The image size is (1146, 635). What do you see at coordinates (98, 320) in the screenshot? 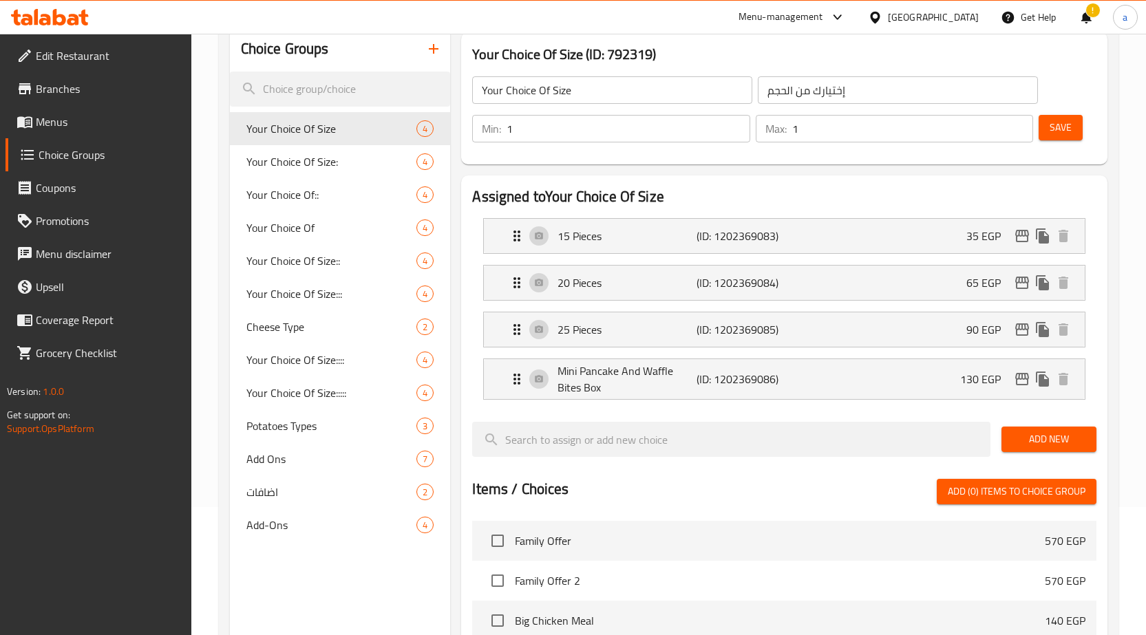
I see `a: Coverage Report` at bounding box center [98, 320].